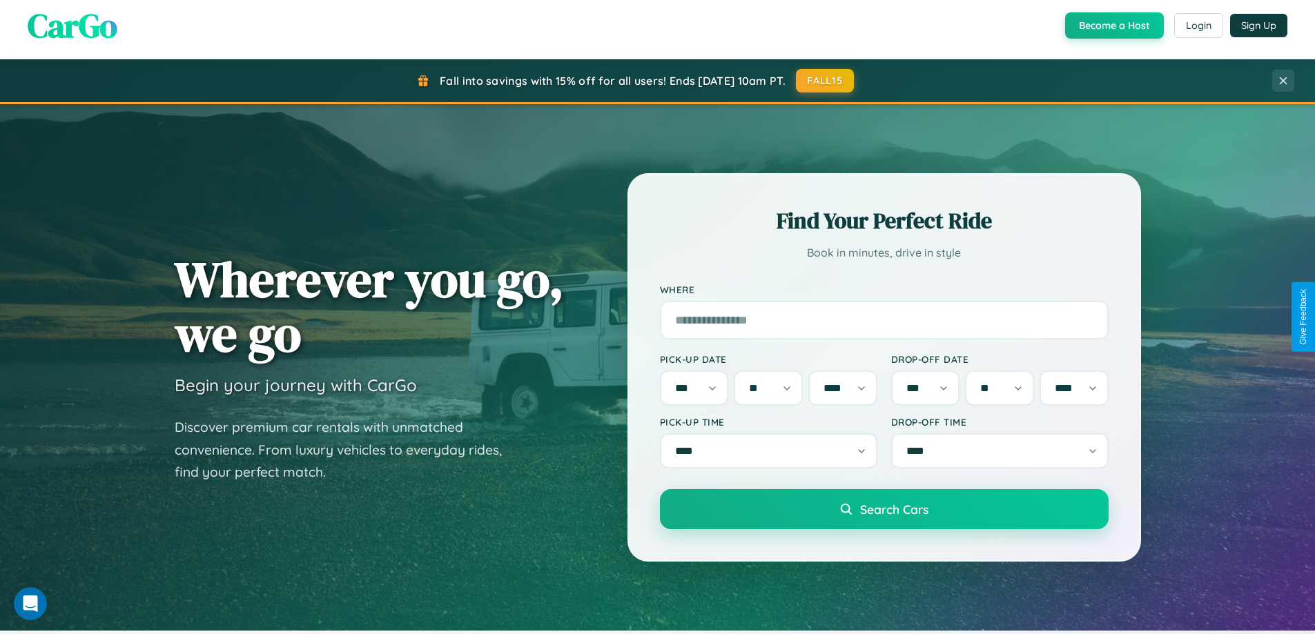 This screenshot has height=634, width=1315. What do you see at coordinates (369, 306) in the screenshot?
I see `h1: Wherever you go, we go` at bounding box center [369, 306].